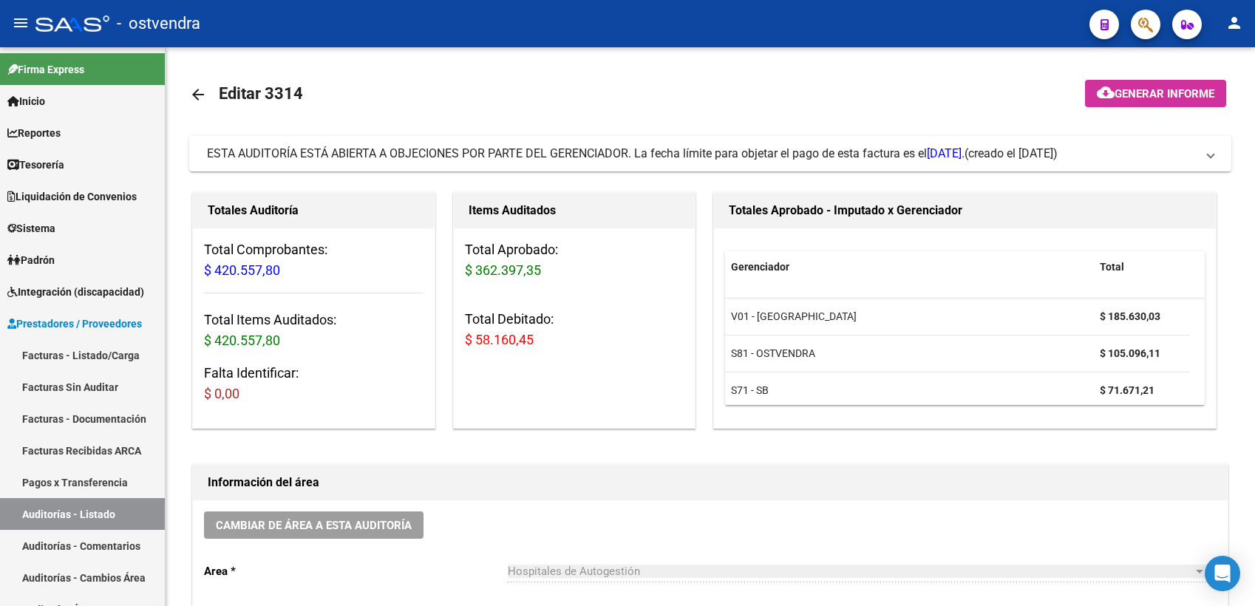 This screenshot has height=606, width=1255. What do you see at coordinates (313, 525) in the screenshot?
I see `span: Cambiar de área a esta auditoría` at bounding box center [313, 525].